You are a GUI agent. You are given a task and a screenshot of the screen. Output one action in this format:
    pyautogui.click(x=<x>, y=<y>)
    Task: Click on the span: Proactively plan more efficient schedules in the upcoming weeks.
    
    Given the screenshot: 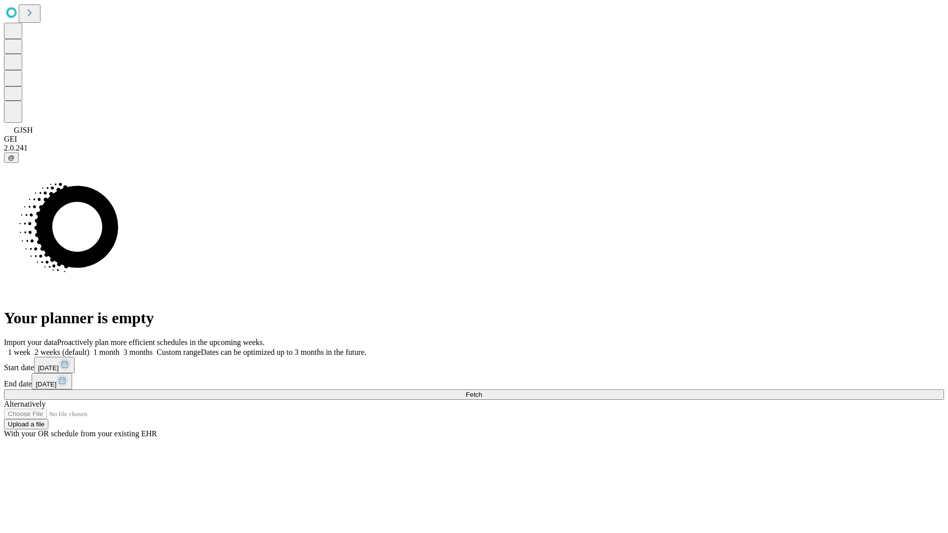 What is the action you would take?
    pyautogui.click(x=161, y=342)
    